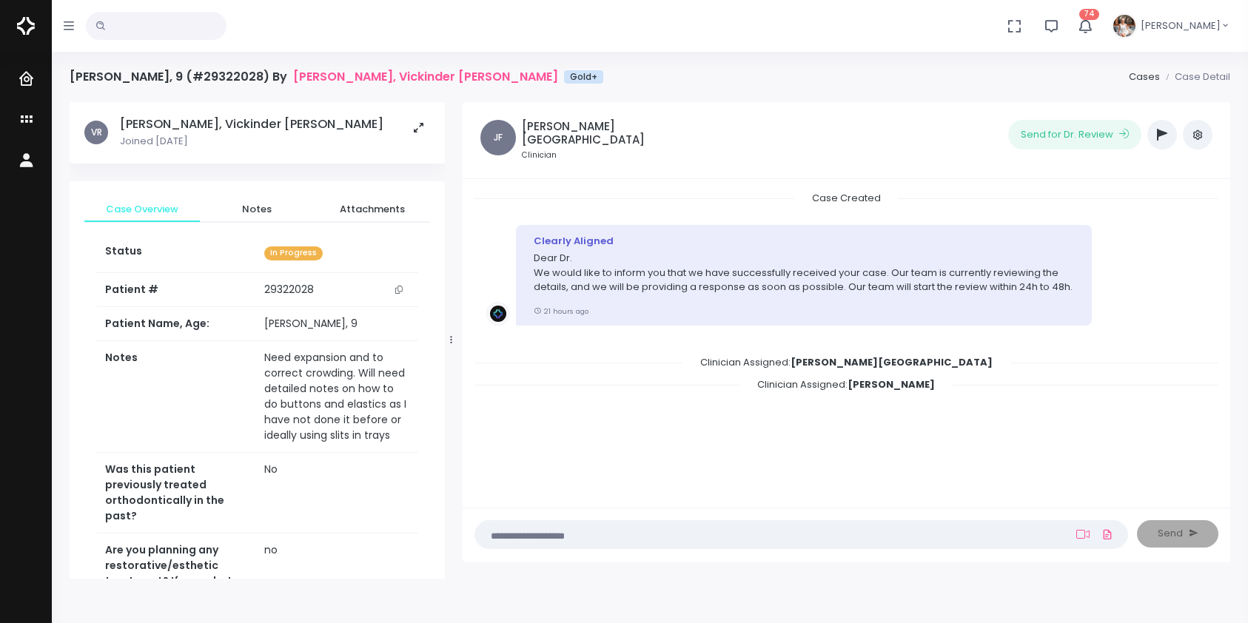 This screenshot has width=1248, height=623. Describe the element at coordinates (175, 289) in the screenshot. I see `th: Patient #` at that location.